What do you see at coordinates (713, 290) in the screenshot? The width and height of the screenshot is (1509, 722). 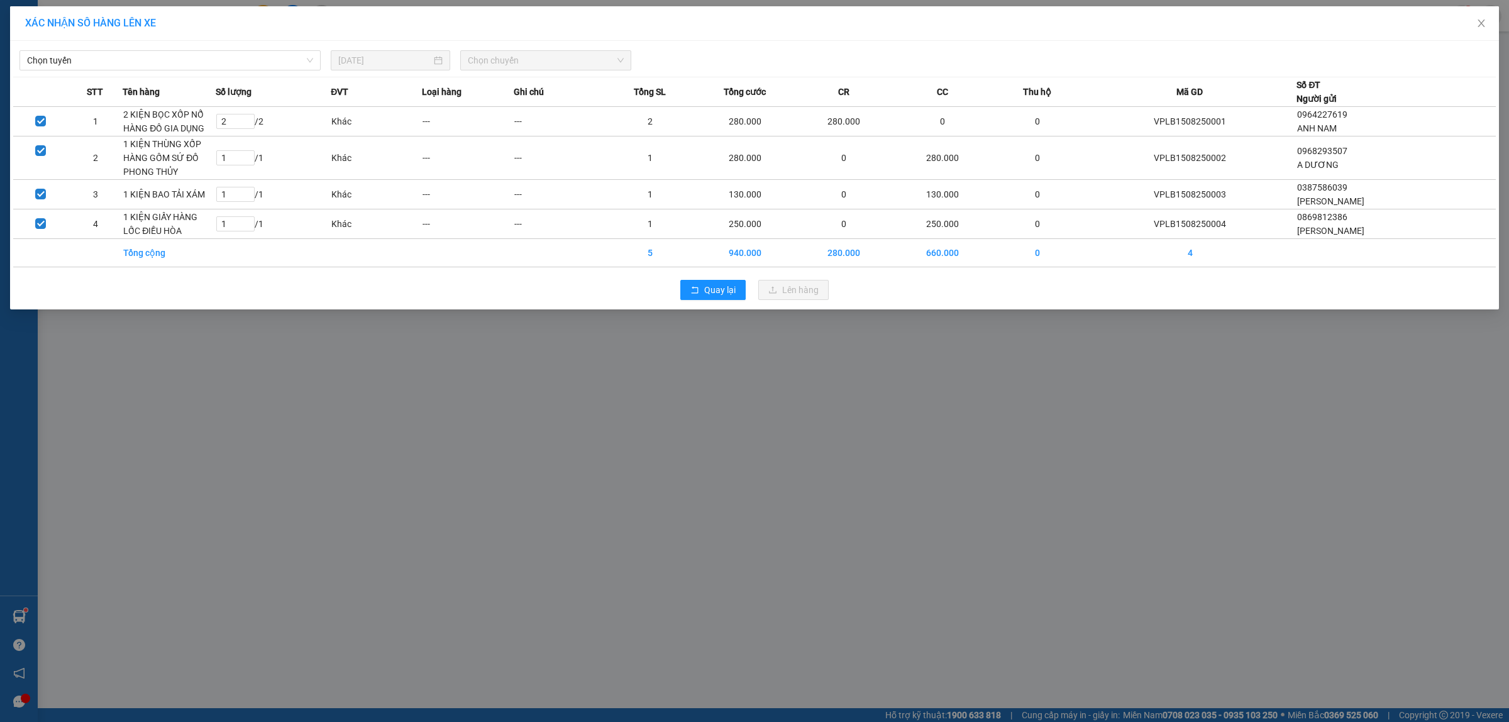 I see `button: rollbackQuay lại` at bounding box center [713, 290].